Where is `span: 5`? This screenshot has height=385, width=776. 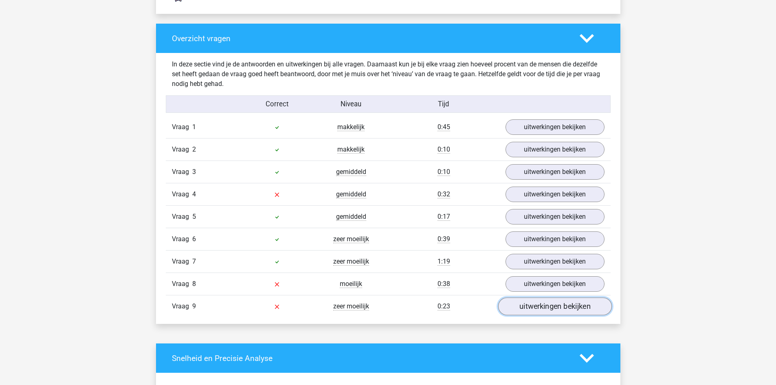 span: 5 is located at coordinates (194, 216).